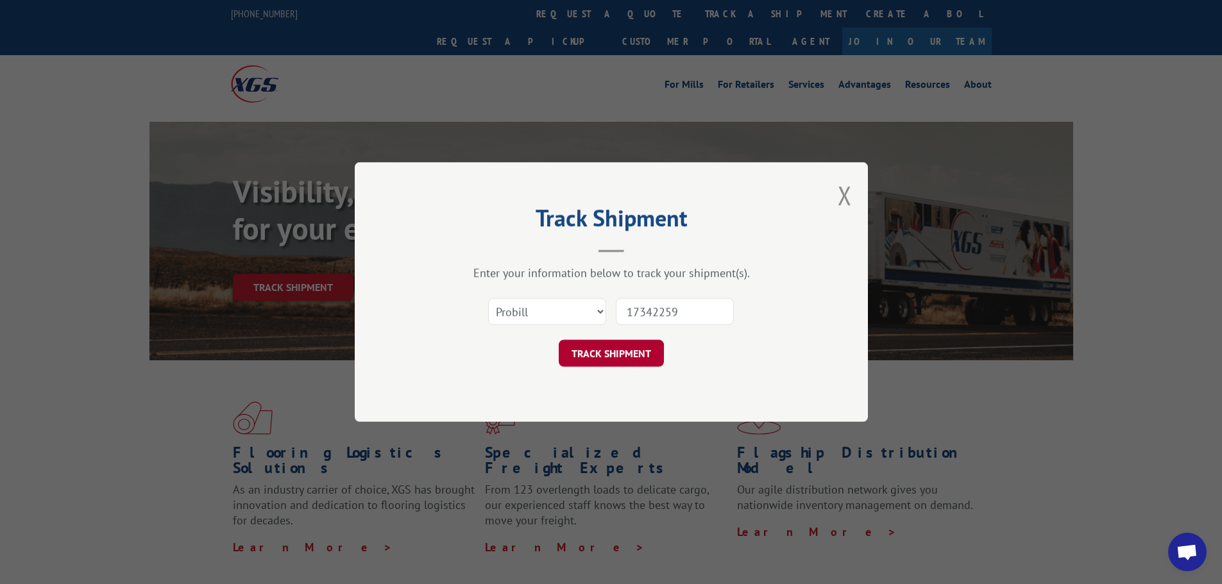  Describe the element at coordinates (1187, 552) in the screenshot. I see `a: Open chat` at that location.